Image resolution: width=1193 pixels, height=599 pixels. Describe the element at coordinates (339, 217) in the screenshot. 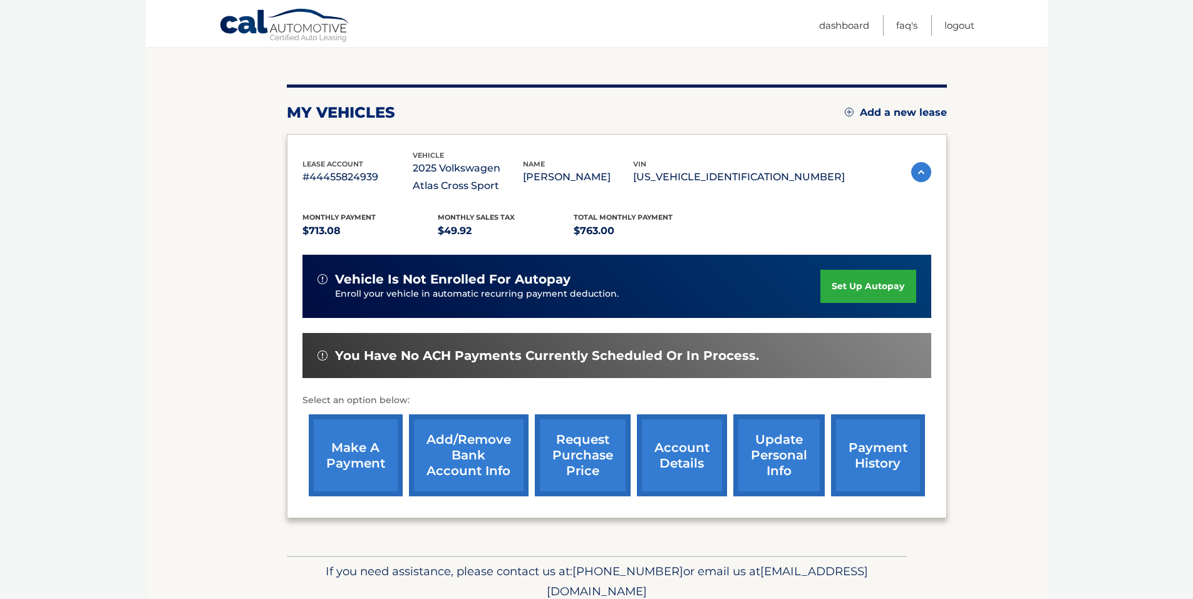

I see `span: Monthly Payment` at that location.